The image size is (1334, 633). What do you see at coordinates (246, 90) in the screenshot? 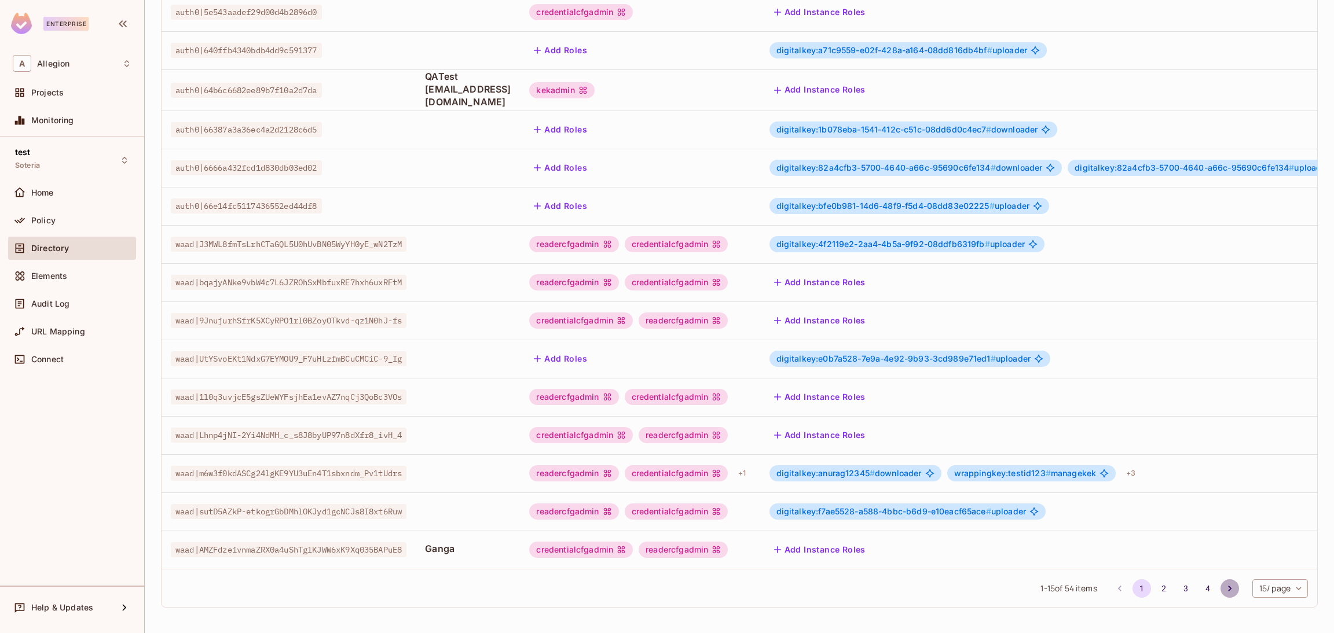
I see `span: auth0|64b6c6682ee89b7f10a2d7da` at bounding box center [246, 90].